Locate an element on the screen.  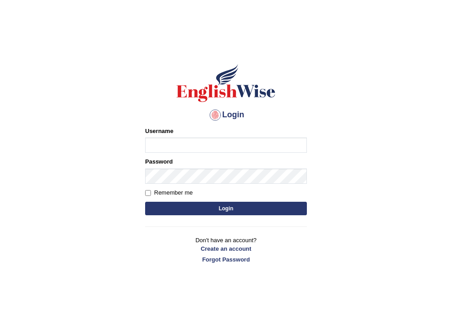
label: Username is located at coordinates (159, 131).